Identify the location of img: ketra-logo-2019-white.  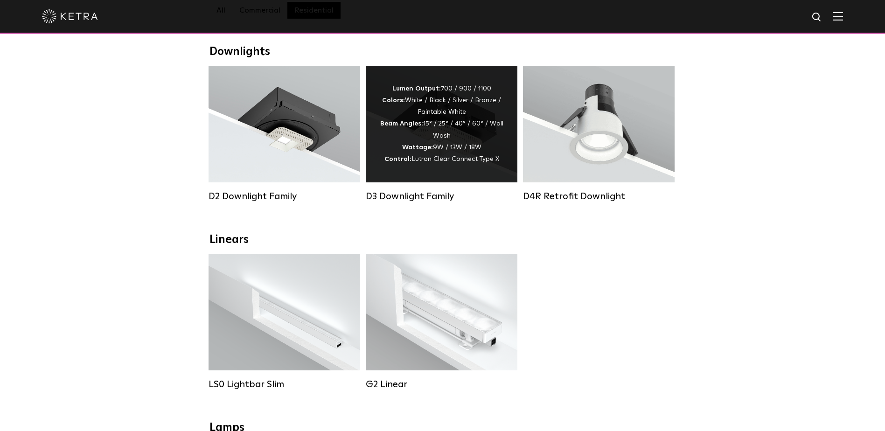
(70, 16).